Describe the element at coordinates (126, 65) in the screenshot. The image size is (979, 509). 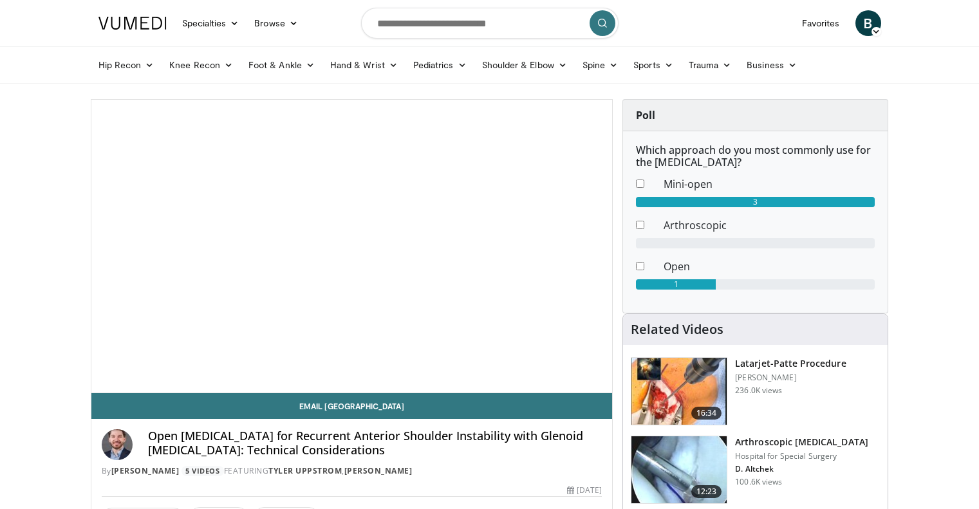
I see `a: Hip Recon` at that location.